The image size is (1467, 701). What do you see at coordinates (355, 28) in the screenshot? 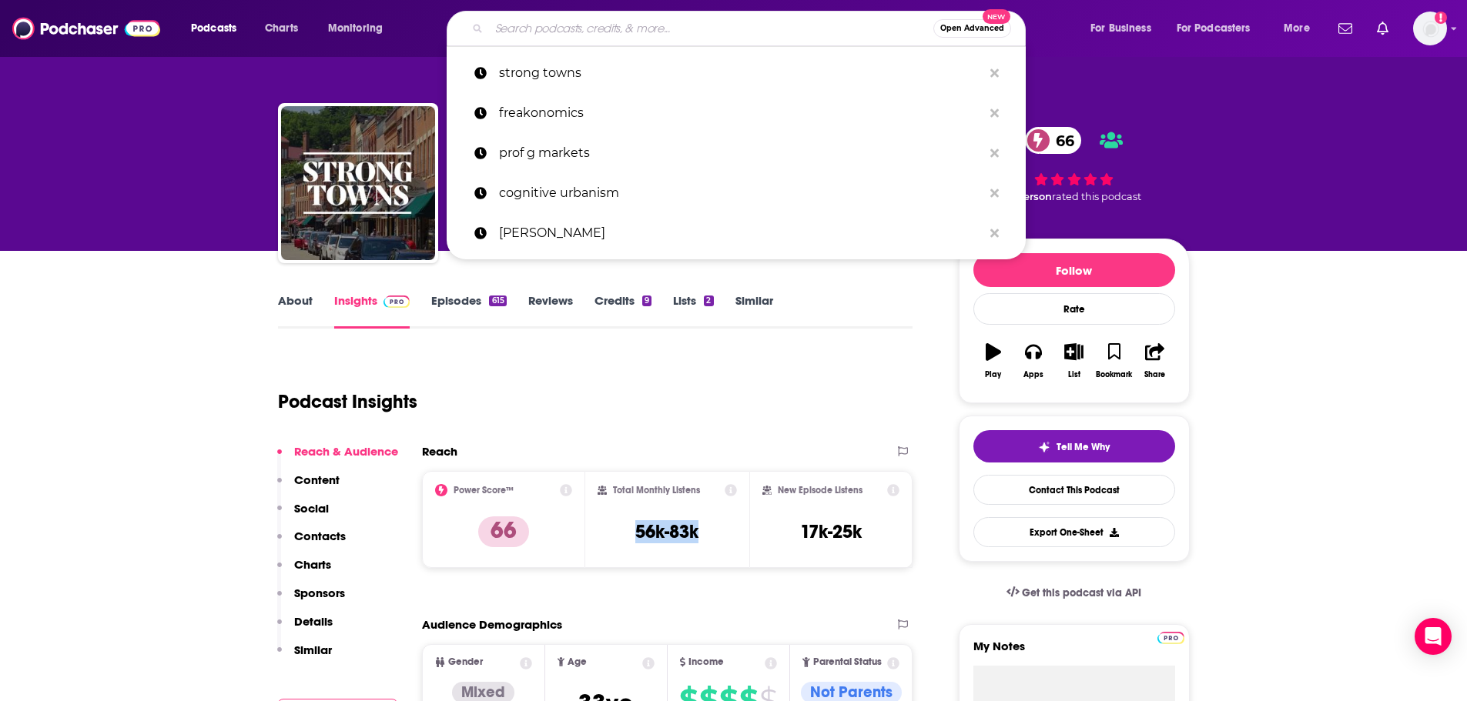
I see `span: Monitoring` at bounding box center [355, 28].